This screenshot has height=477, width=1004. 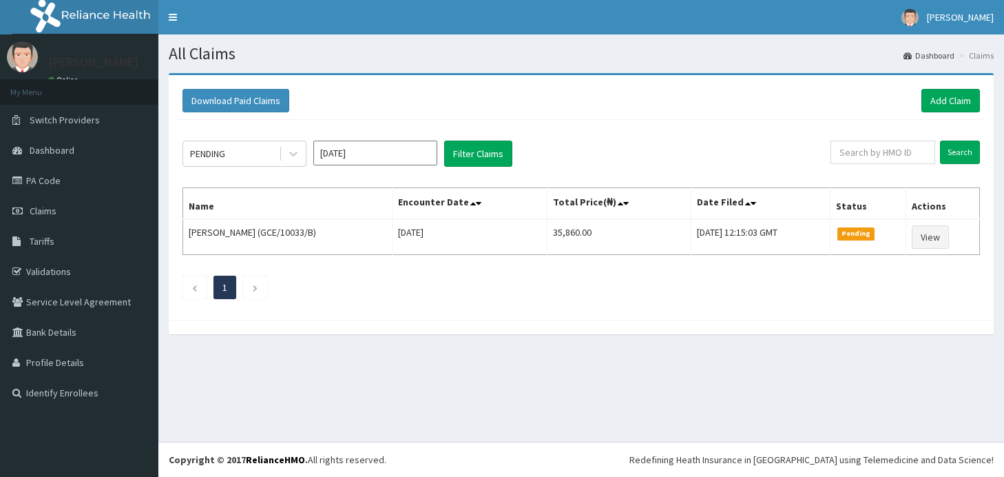 What do you see at coordinates (943, 204) in the screenshot?
I see `th: Actions` at bounding box center [943, 204].